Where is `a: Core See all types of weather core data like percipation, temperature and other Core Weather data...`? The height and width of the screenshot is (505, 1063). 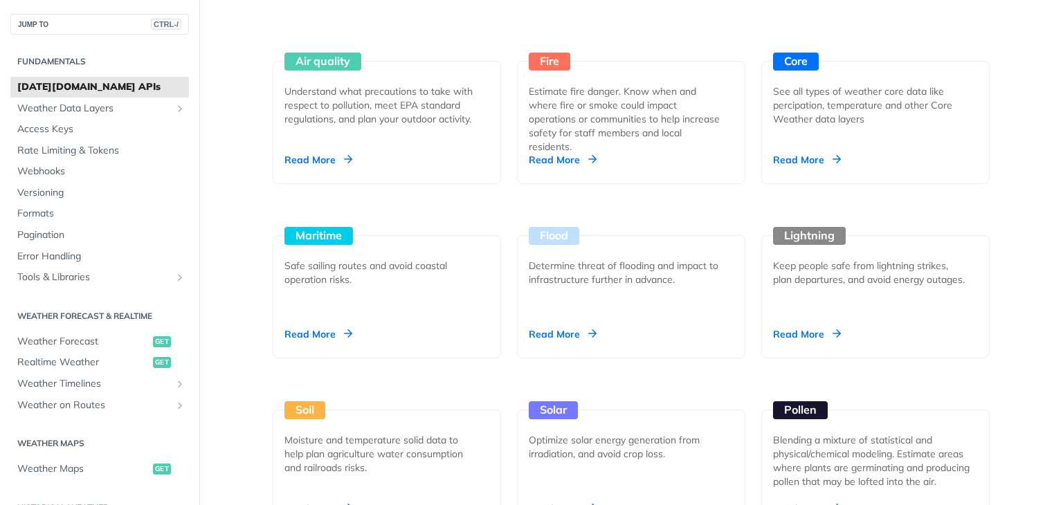
a: Core See all types of weather core data like percipation, temperature and other Core Weather data... is located at coordinates (876, 97).